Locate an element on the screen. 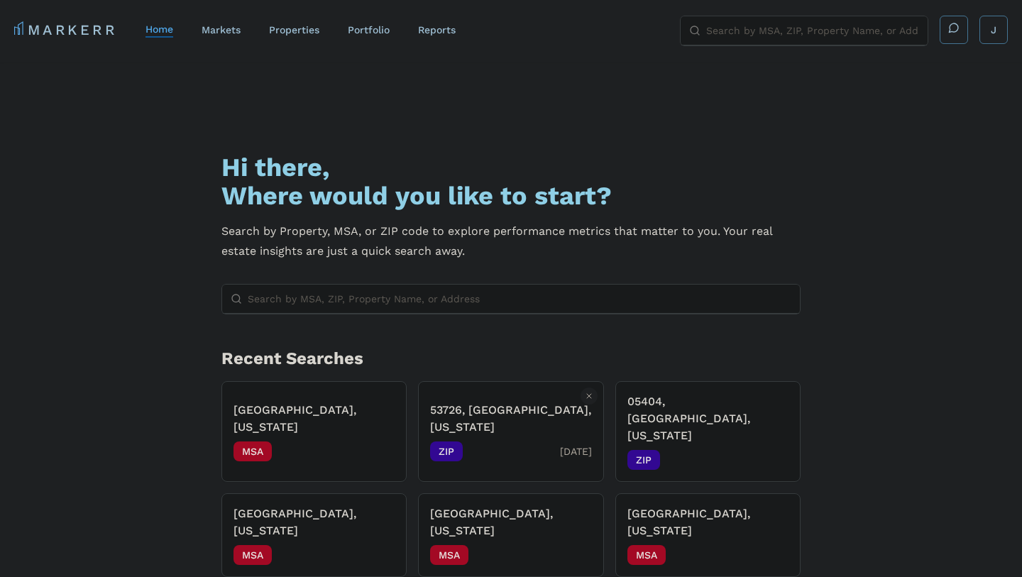  span: J is located at coordinates (994, 30).